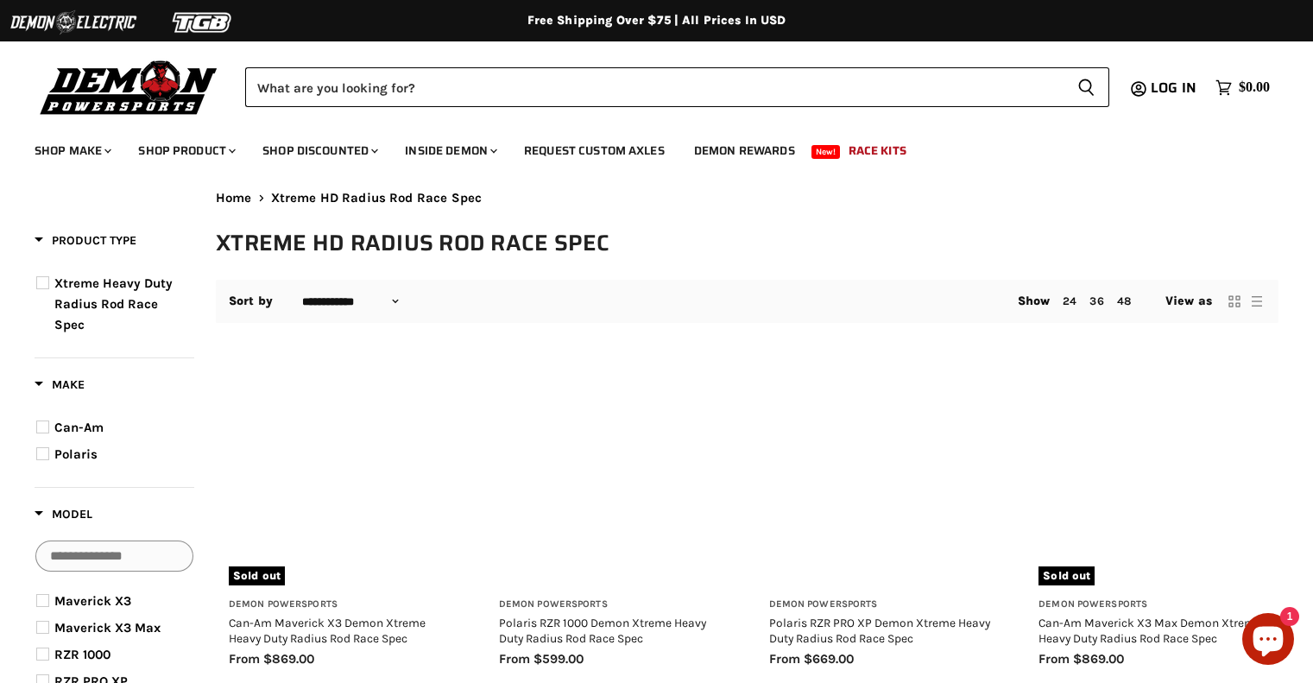 This screenshot has height=683, width=1313. What do you see at coordinates (60, 387) in the screenshot?
I see `button: Filter by Make` at bounding box center [60, 387].